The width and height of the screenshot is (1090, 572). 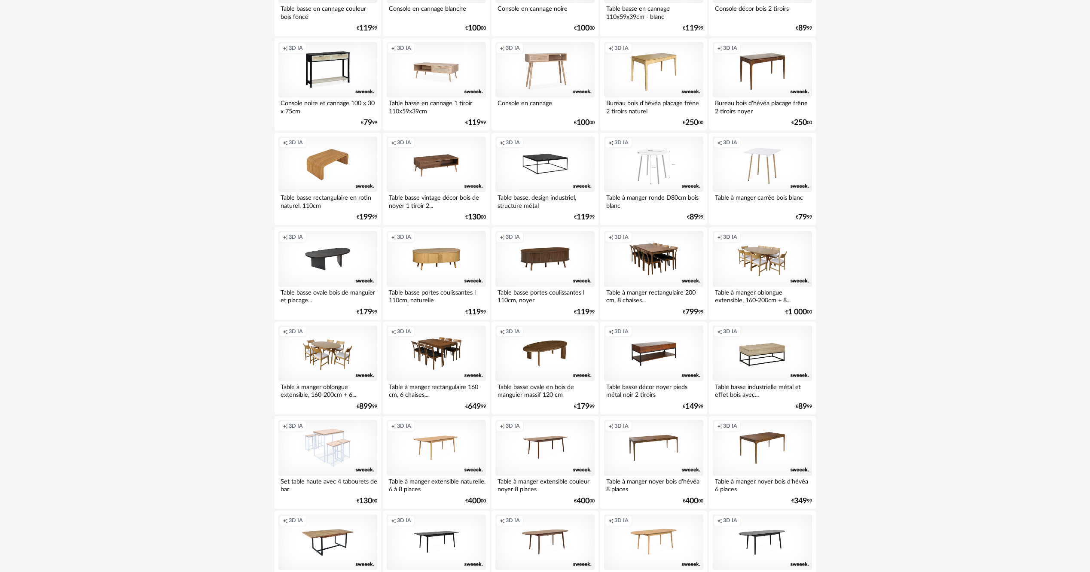 I want to click on a: Creation icon 3D IA Table basse décor noyer pieds métal noir 2 tiroirs €14999, so click(x=653, y=368).